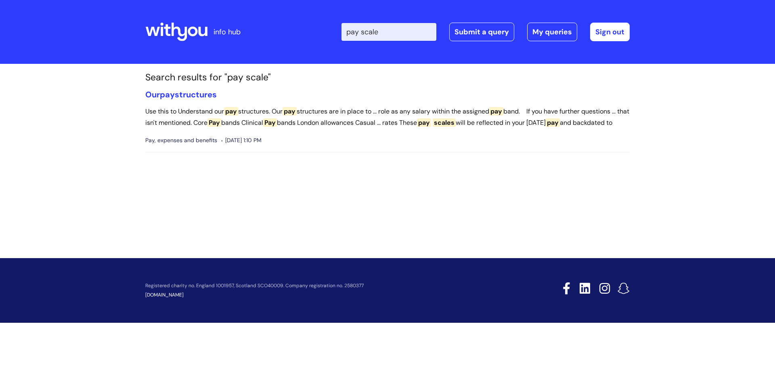 The height and width of the screenshot is (368, 775). Describe the element at coordinates (388, 118) in the screenshot. I see `p: Use this to Understand our structures. Our structures are in place to ... role as any salary with...` at that location.